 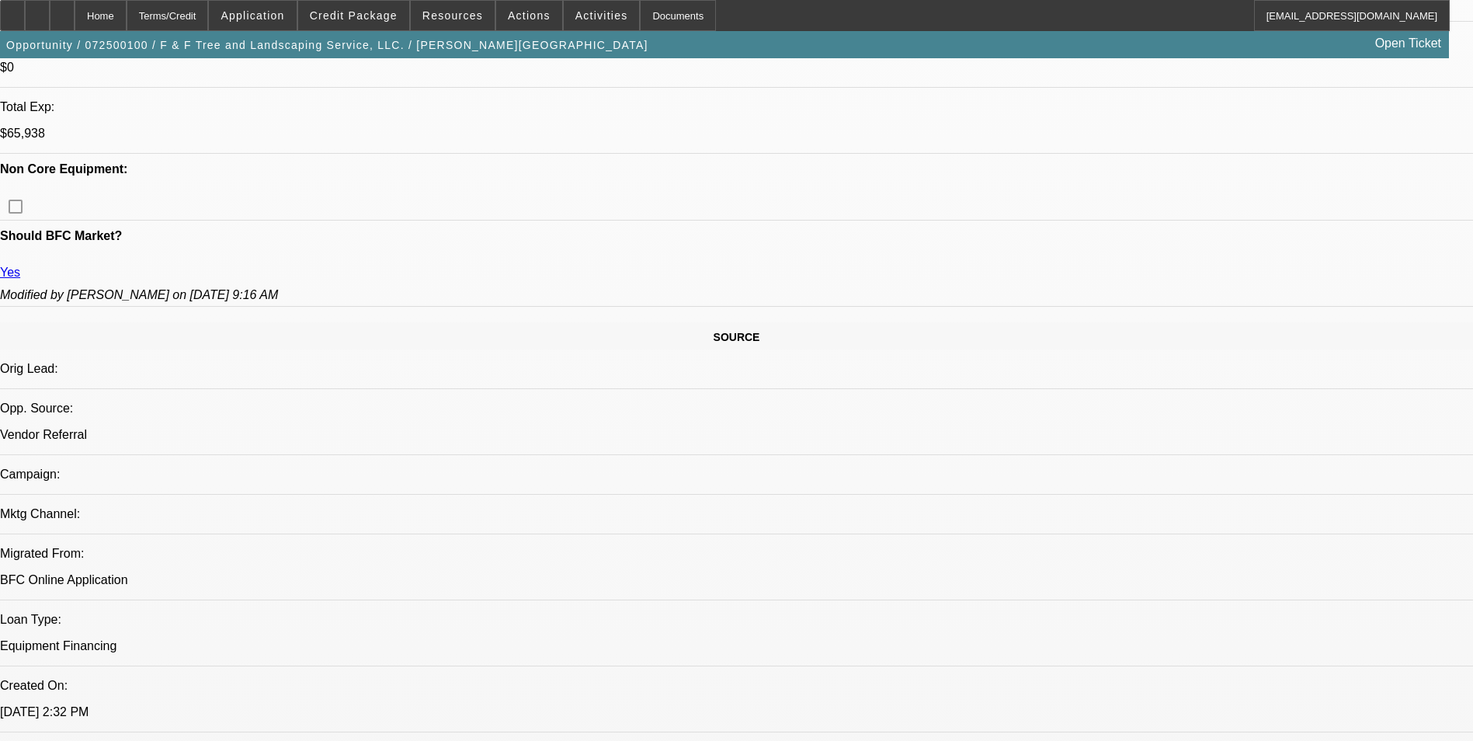 What do you see at coordinates (529, 16) in the screenshot?
I see `button: Actions` at bounding box center [529, 16].